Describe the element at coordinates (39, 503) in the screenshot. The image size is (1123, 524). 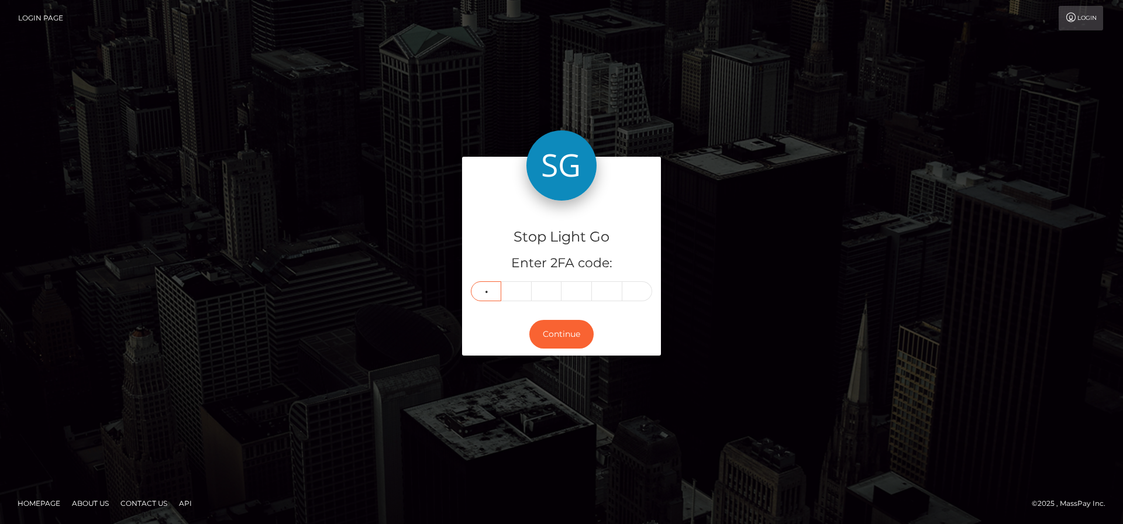
I see `a: Homepage` at that location.